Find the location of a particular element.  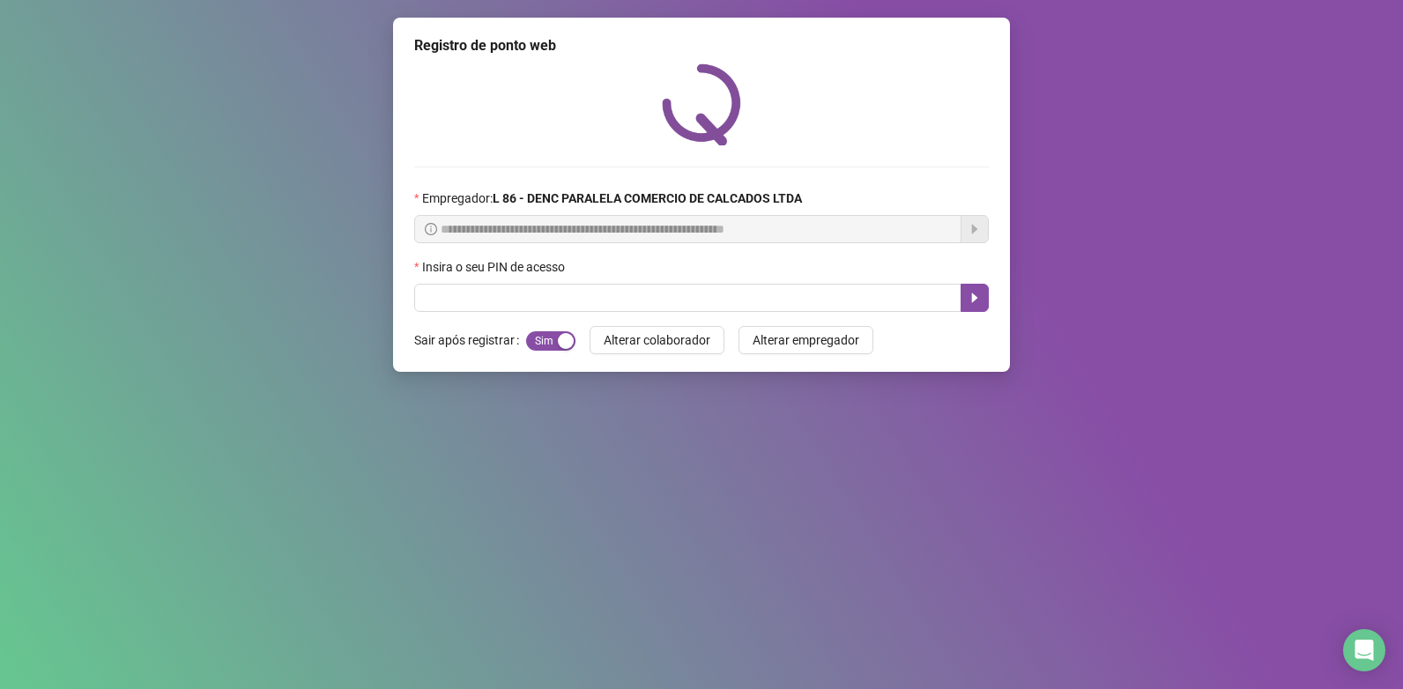

span: Alterar colaborador is located at coordinates (656, 340).